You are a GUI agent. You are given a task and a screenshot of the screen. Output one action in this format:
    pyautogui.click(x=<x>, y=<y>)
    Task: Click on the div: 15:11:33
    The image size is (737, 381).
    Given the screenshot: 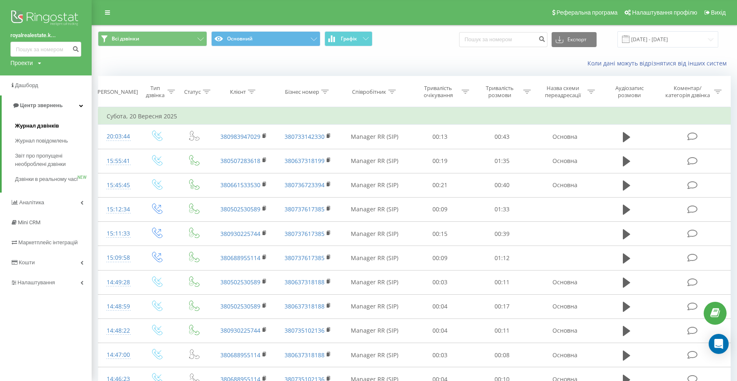 What is the action you would take?
    pyautogui.click(x=118, y=233)
    